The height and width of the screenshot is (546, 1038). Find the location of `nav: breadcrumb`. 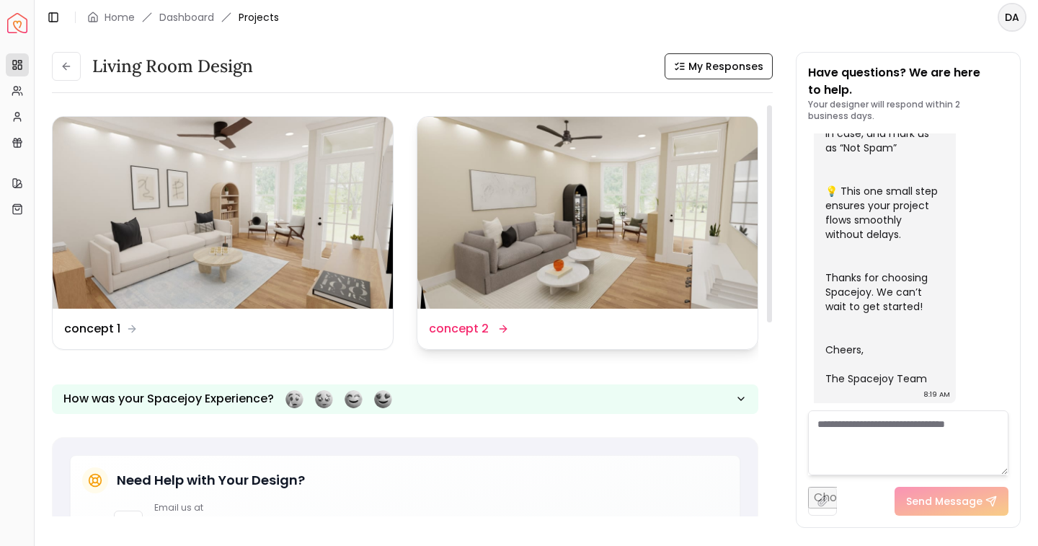

nav: breadcrumb is located at coordinates (183, 17).